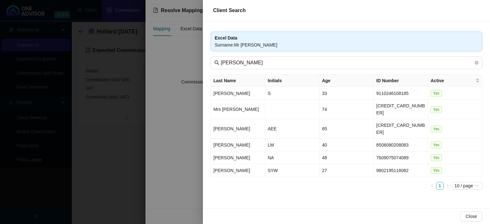  Describe the element at coordinates (292, 171) in the screenshot. I see `td: SYW` at that location.